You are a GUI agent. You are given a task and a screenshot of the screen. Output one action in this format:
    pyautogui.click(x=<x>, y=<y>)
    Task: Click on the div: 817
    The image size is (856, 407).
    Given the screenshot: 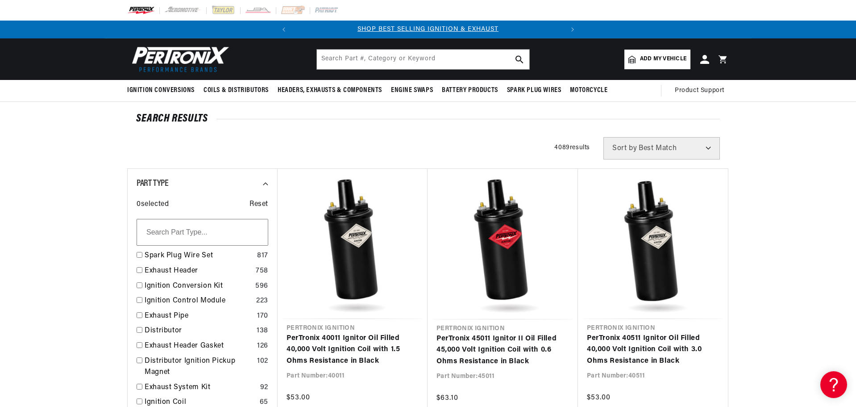 What is the action you would take?
    pyautogui.click(x=263, y=256)
    